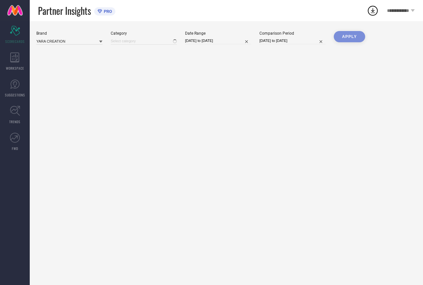  What do you see at coordinates (15, 148) in the screenshot?
I see `span: FWD` at bounding box center [15, 148].